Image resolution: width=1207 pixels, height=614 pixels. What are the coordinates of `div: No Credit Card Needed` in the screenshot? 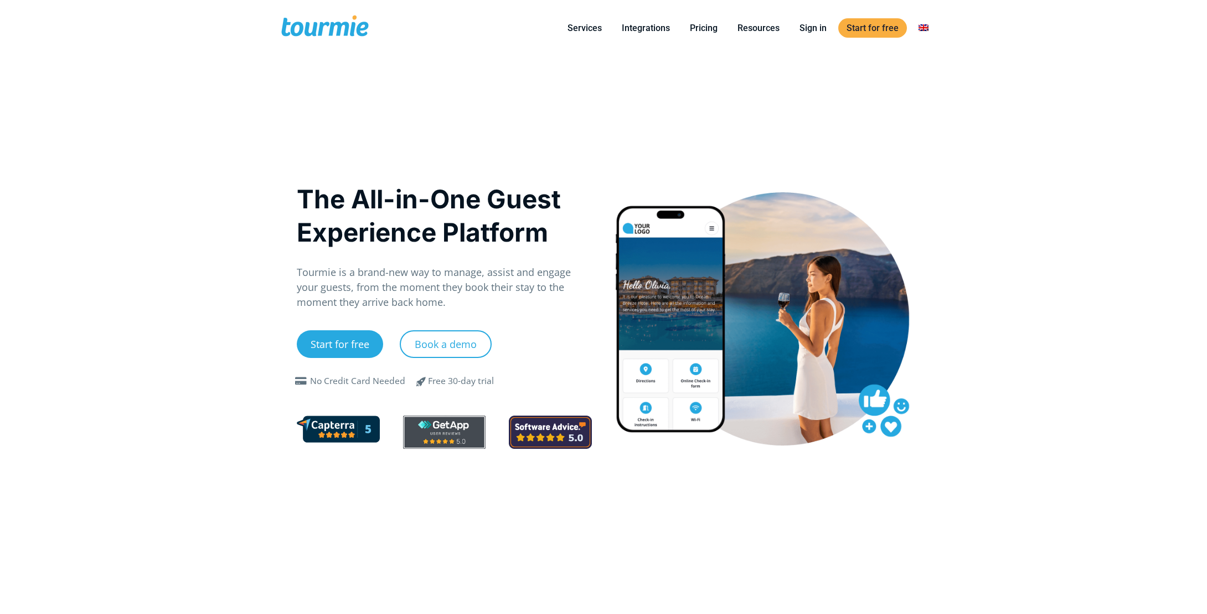 It's located at (358, 381).